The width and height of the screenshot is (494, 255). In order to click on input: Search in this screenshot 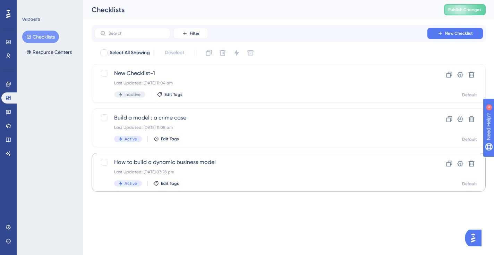, I will do `click(137, 33)`.